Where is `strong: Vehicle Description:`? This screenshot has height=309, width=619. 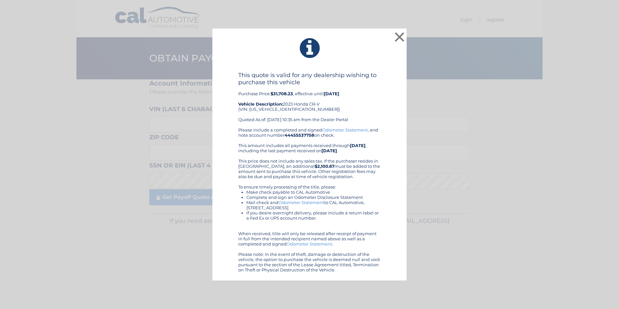 strong: Vehicle Description: is located at coordinates (260, 104).